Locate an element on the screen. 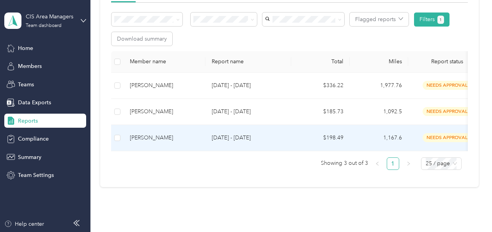 The height and width of the screenshot is (232, 492). div: Team dashboard is located at coordinates (44, 26).